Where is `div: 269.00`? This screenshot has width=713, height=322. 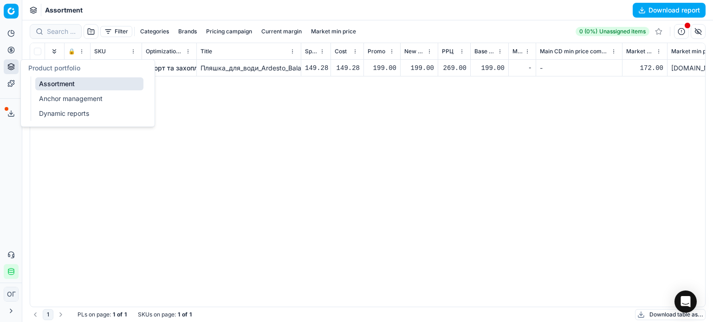
div: 269.00 is located at coordinates (454, 68).